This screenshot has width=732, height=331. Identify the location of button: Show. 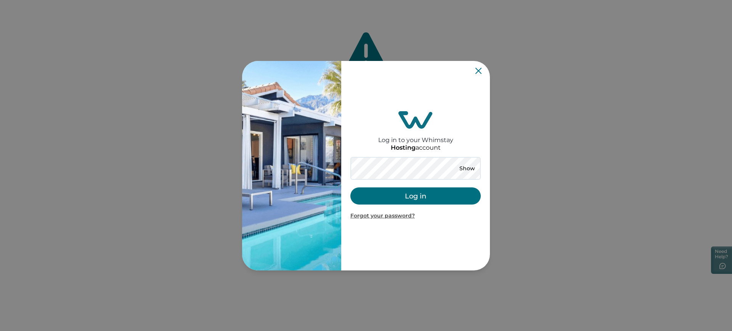
(467, 169).